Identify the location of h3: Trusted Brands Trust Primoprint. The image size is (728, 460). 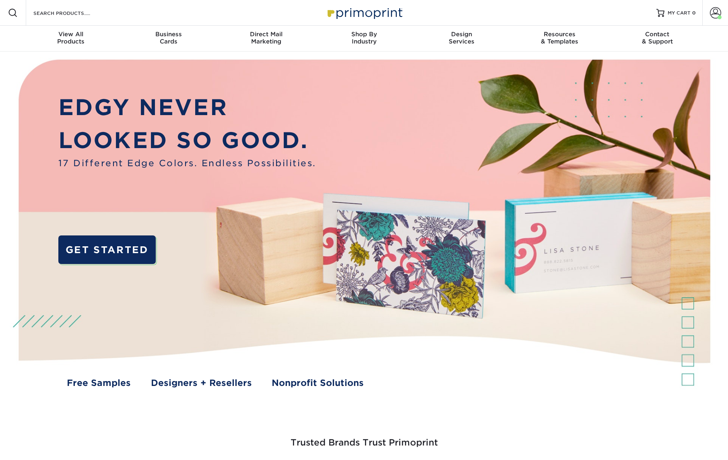
(364, 438).